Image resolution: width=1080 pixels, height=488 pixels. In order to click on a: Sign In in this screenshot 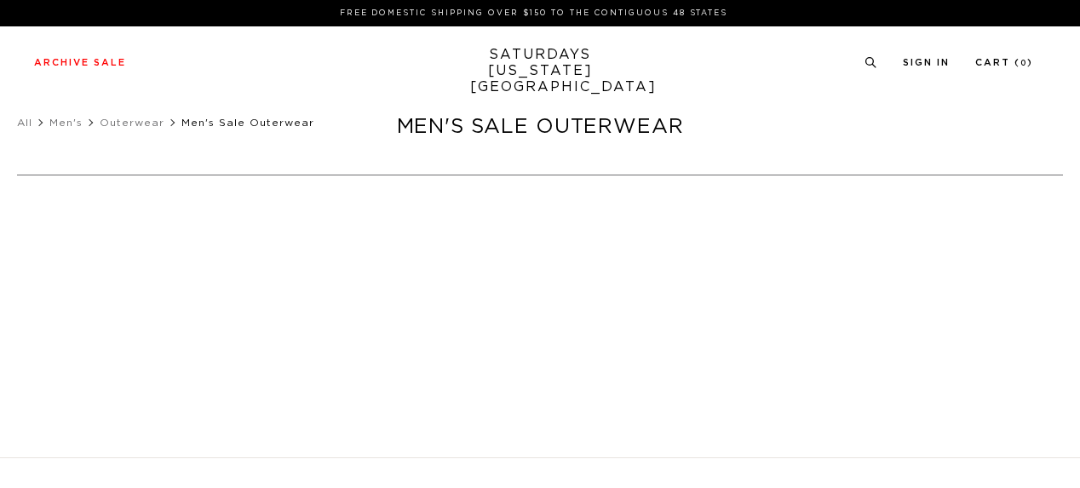, I will do `click(926, 62)`.